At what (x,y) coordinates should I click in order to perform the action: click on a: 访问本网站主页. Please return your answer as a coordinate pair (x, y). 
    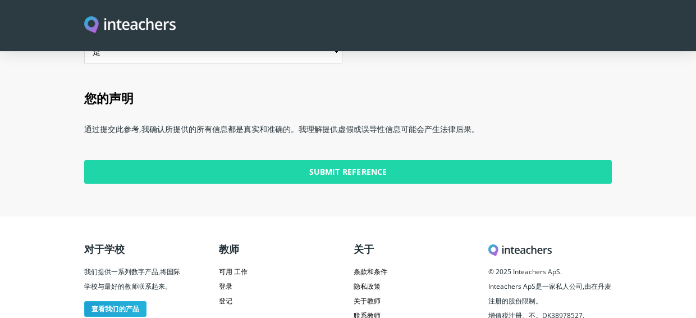
    Looking at the image, I should click on (130, 25).